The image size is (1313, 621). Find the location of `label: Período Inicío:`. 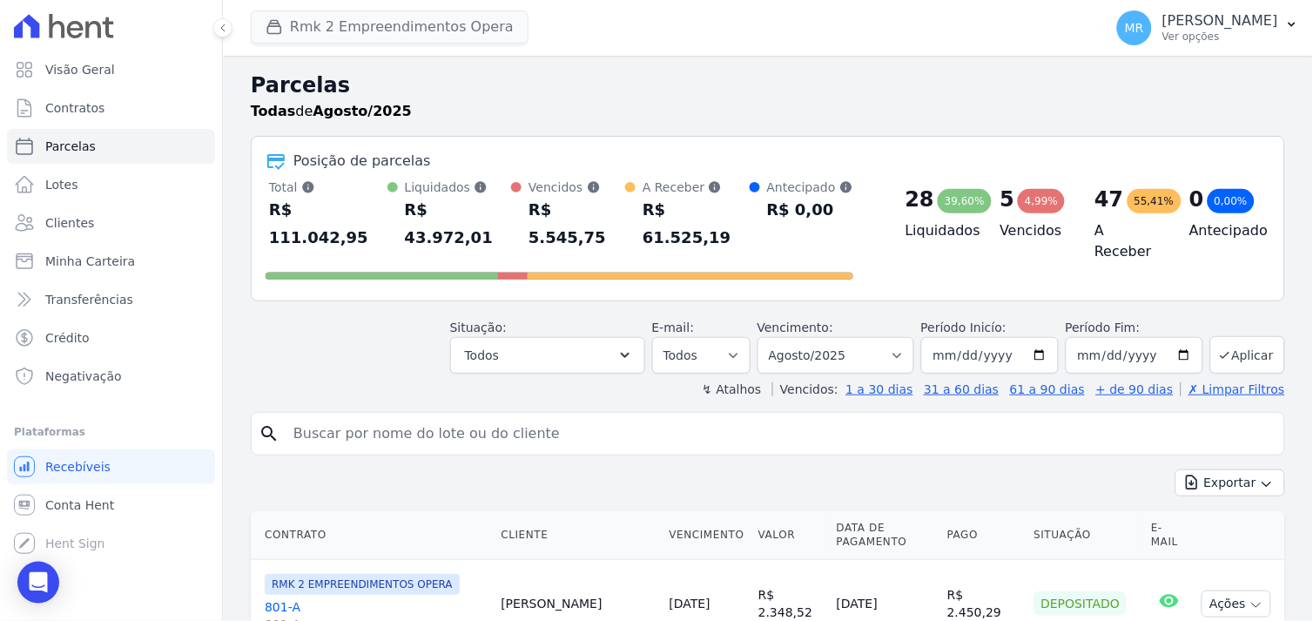

label: Período Inicío: is located at coordinates (964, 327).